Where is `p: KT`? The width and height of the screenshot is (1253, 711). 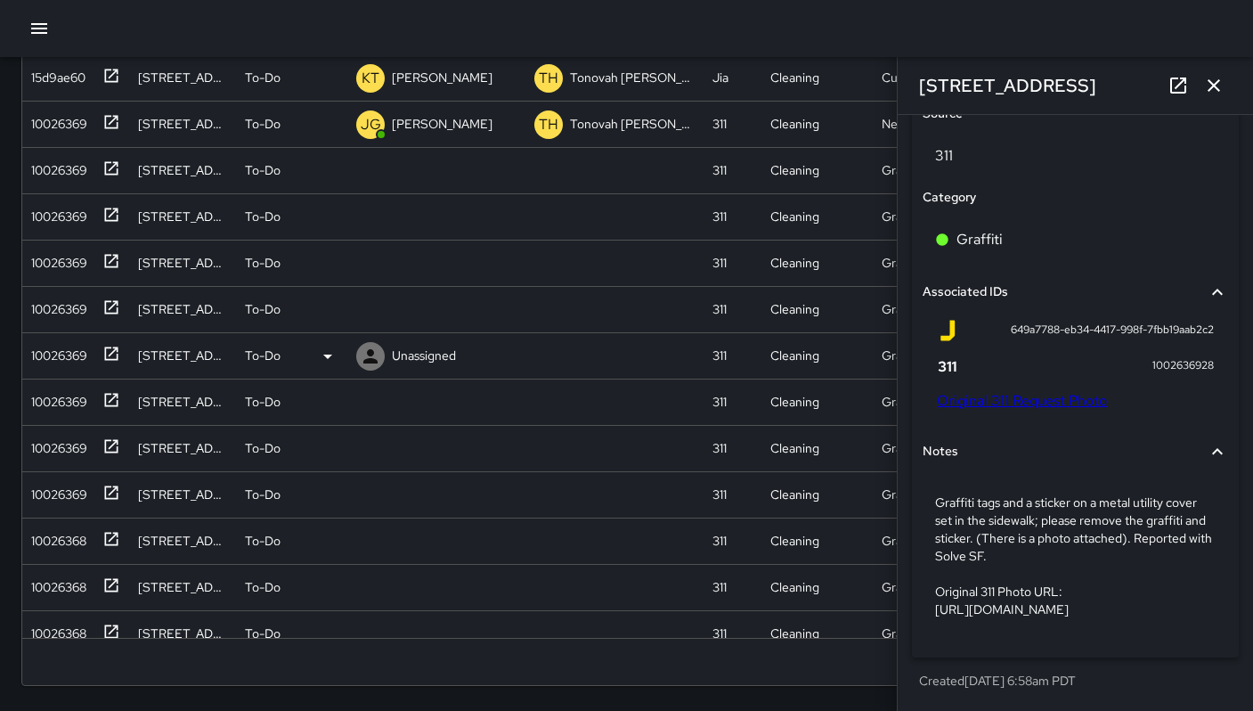 p: KT is located at coordinates (370, 78).